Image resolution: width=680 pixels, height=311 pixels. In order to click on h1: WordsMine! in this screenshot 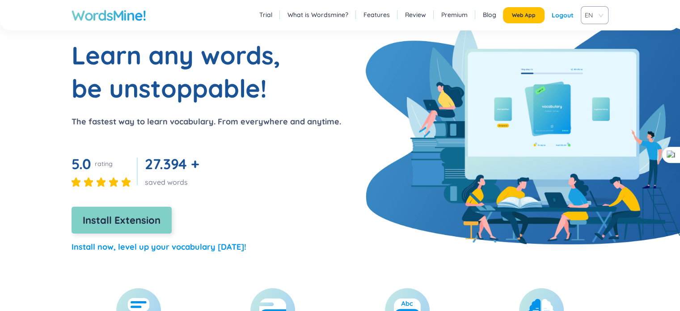, I will do `click(109, 15)`.